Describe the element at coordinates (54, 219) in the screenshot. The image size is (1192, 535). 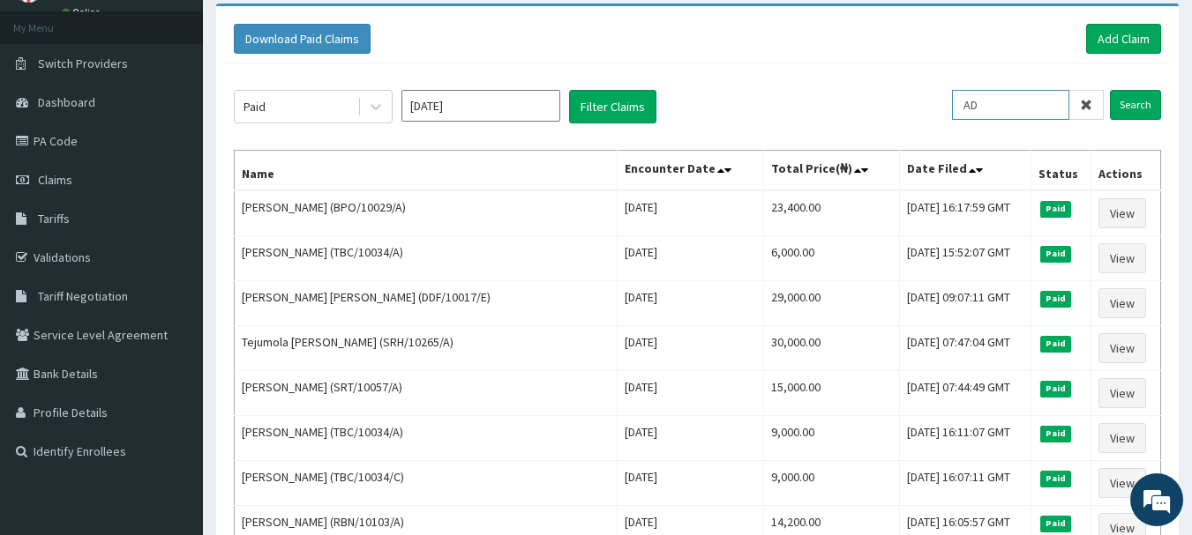
I see `span: Tariffs` at that location.